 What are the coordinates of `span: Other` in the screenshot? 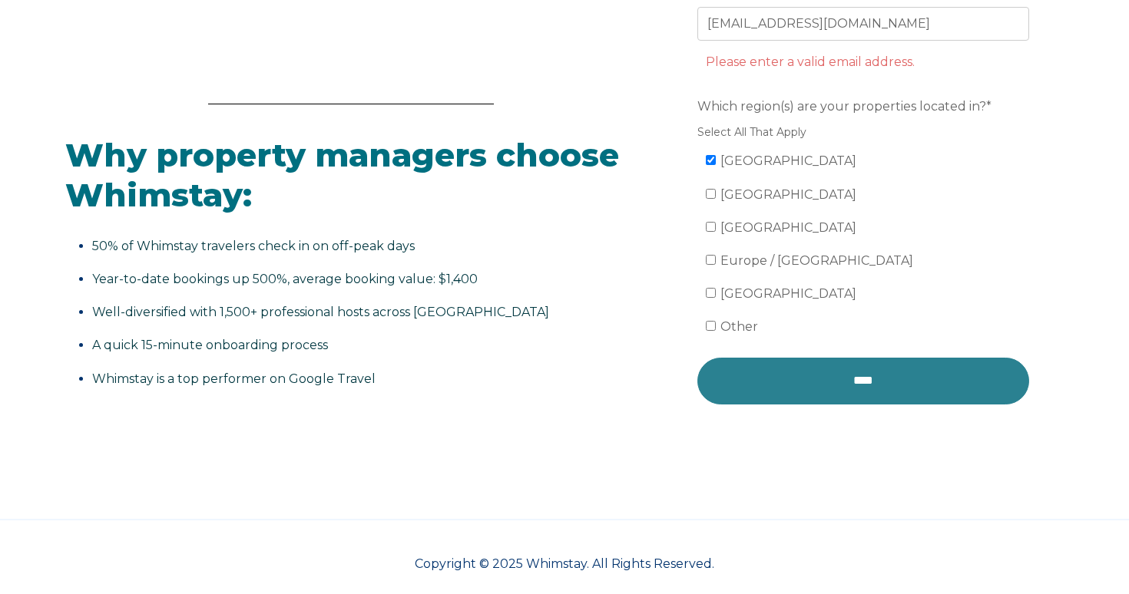 It's located at (739, 326).